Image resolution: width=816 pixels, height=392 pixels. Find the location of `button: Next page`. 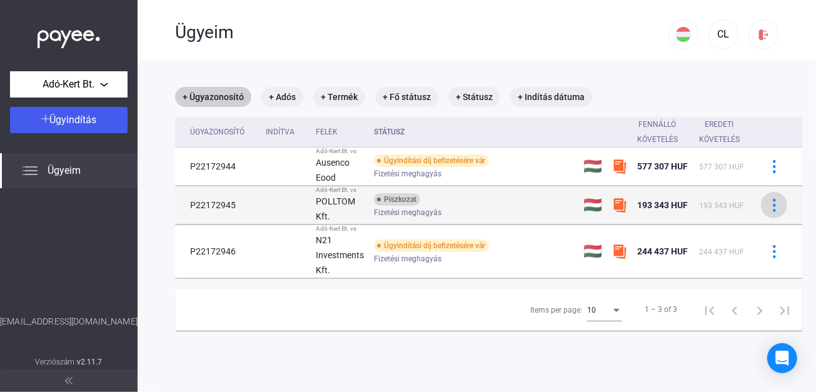

button: Next page is located at coordinates (759, 309).